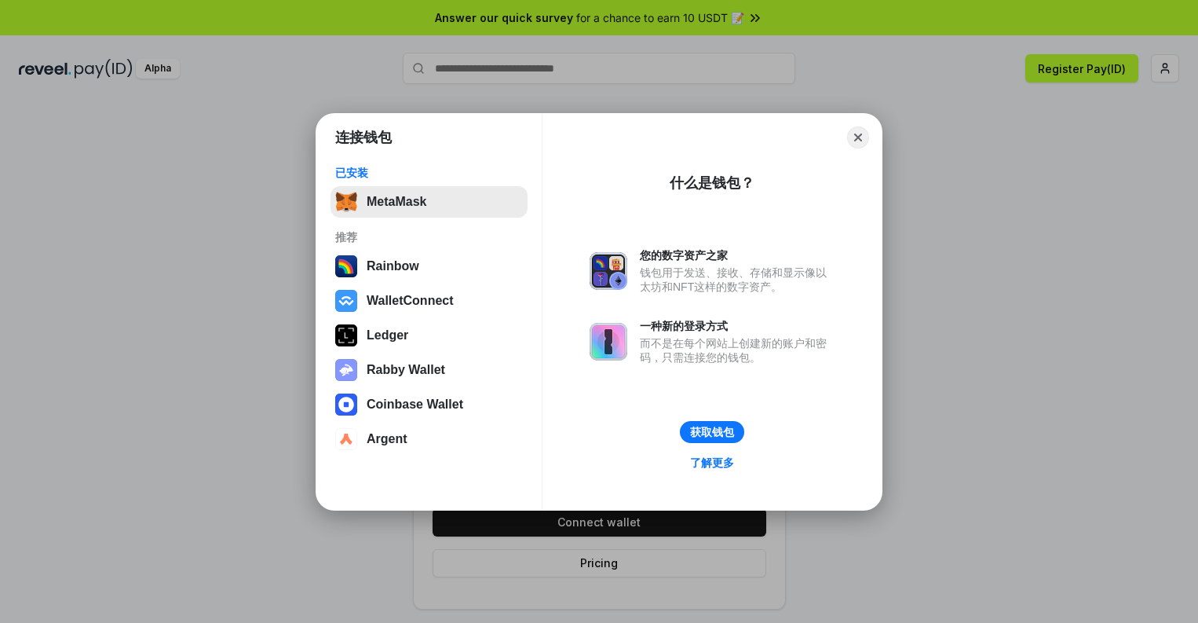 This screenshot has width=1198, height=623. Describe the element at coordinates (346, 202) in the screenshot. I see `img: svg+xml,%3Csvg%20fill%3D%22none%22%20height%3D%2233%22%20viewBox%3D%220%200%2035%2033%22%20width%...` at that location.